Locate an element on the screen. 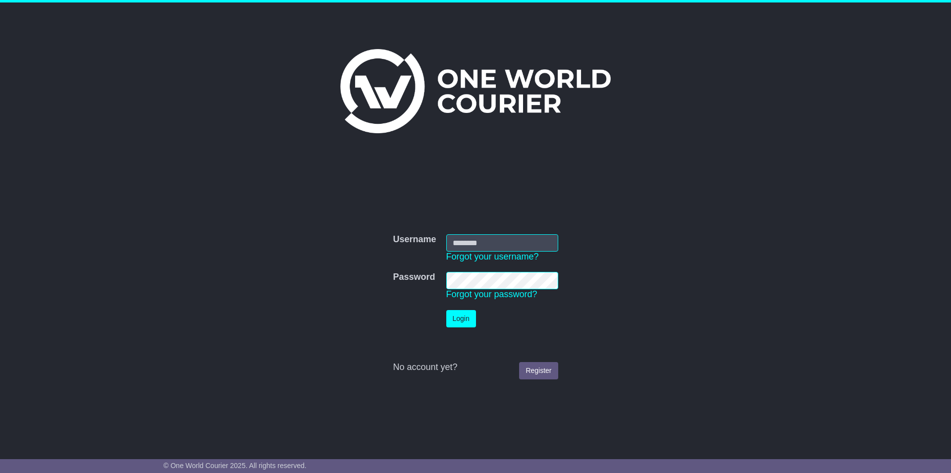 This screenshot has width=951, height=473. span: © One World Courier 2025. All rights reserved. is located at coordinates (235, 465).